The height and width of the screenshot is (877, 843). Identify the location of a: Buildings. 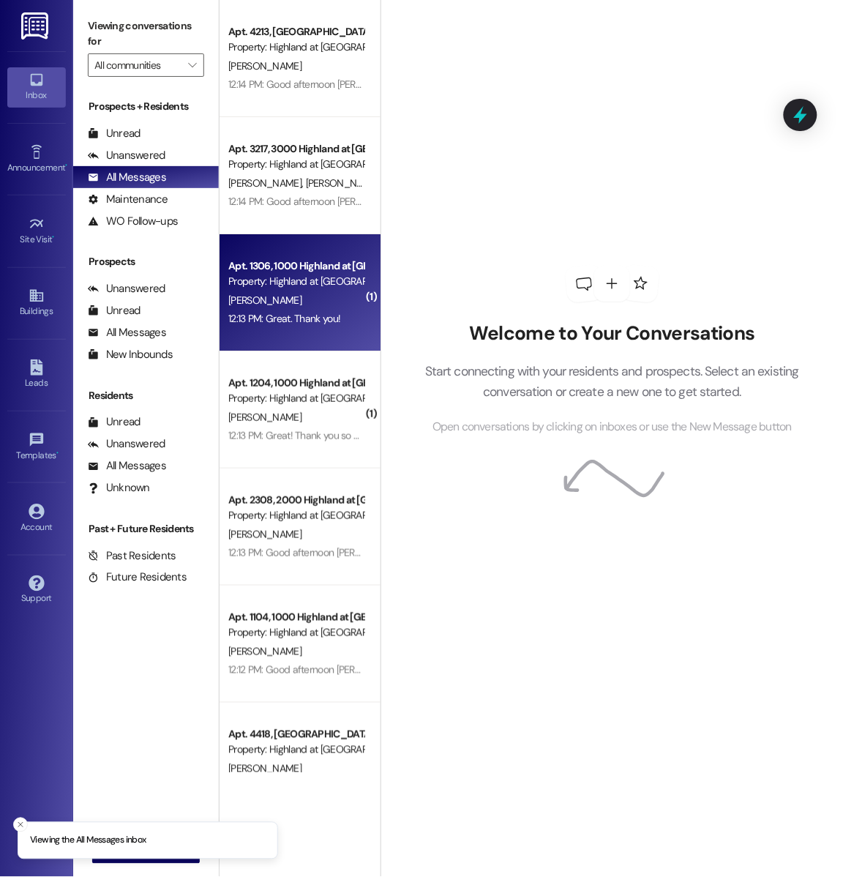
(37, 303).